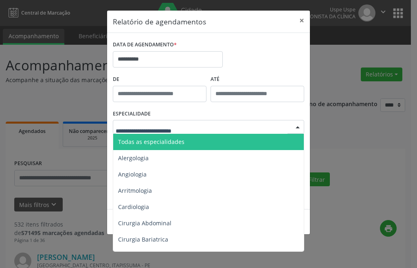 This screenshot has height=268, width=417. I want to click on span: Angiologia, so click(132, 174).